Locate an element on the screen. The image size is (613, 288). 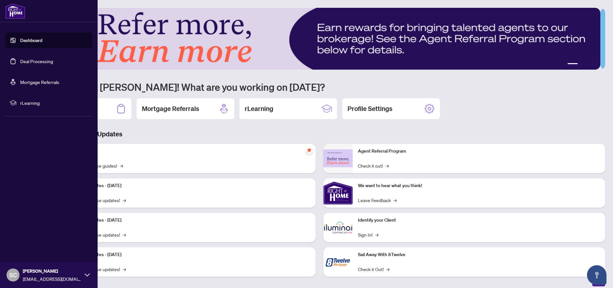
img: Identify your Client is located at coordinates (338, 228).